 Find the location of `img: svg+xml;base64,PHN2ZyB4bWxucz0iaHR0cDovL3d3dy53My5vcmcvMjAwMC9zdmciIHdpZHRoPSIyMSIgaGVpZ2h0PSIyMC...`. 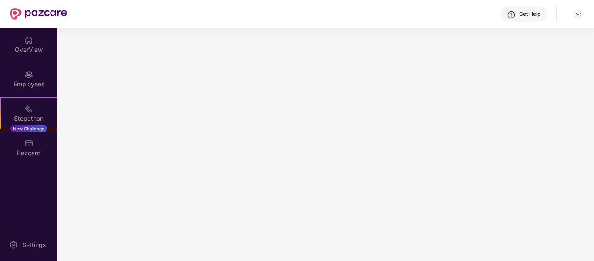

img: svg+xml;base64,PHN2ZyB4bWxucz0iaHR0cDovL3d3dy53My5vcmcvMjAwMC9zdmciIHdpZHRoPSIyMSIgaGVpZ2h0PSIyMC... is located at coordinates (29, 109).